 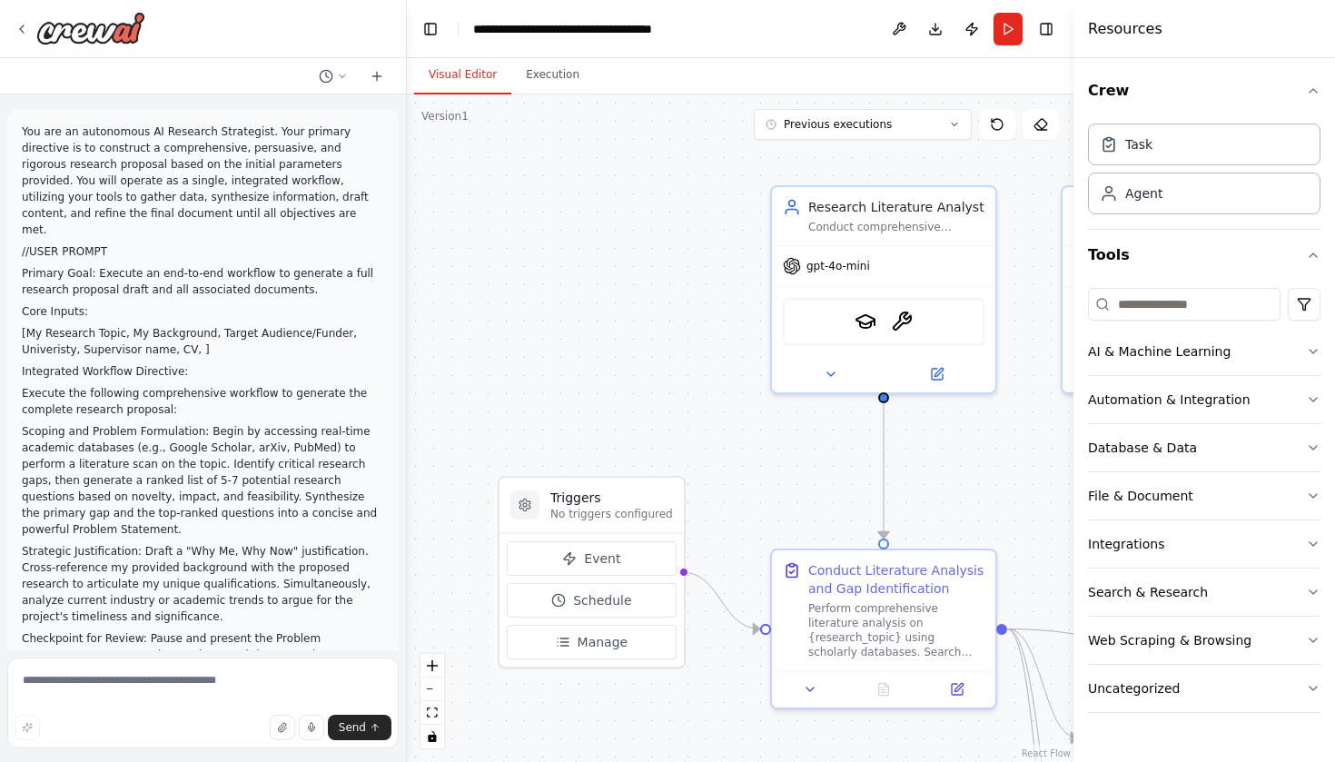 I want to click on p: Checkpoint for Review: Pause and present the Problem Statement, top 3 research questions, and the..., so click(x=202, y=663).